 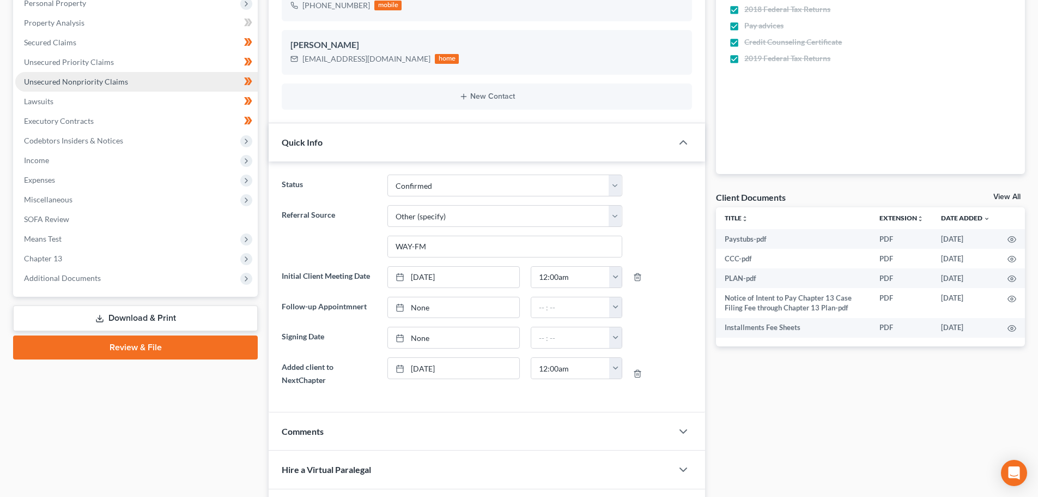 What do you see at coordinates (50, 42) in the screenshot?
I see `span: Secured Claims` at bounding box center [50, 42].